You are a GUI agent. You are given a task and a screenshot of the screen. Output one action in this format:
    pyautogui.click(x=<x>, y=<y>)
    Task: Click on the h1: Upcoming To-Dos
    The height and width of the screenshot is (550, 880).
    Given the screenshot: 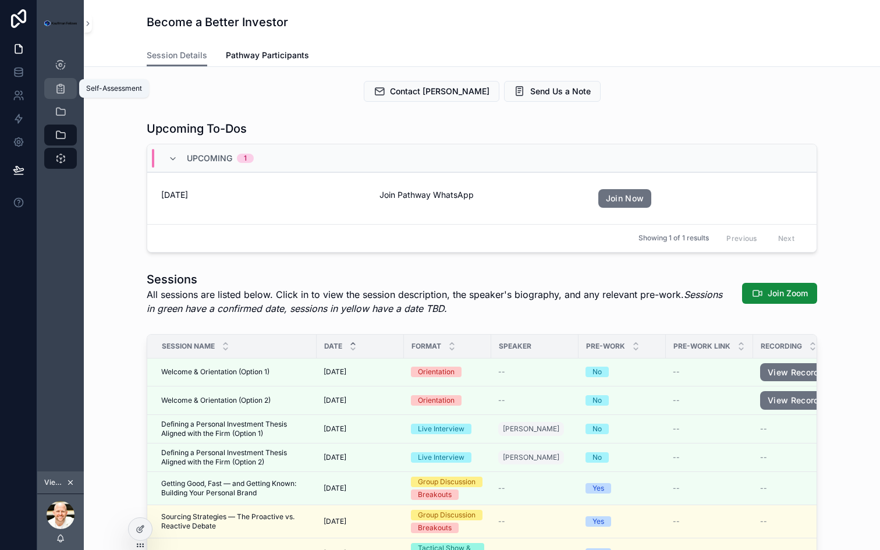 What is the action you would take?
    pyautogui.click(x=197, y=129)
    